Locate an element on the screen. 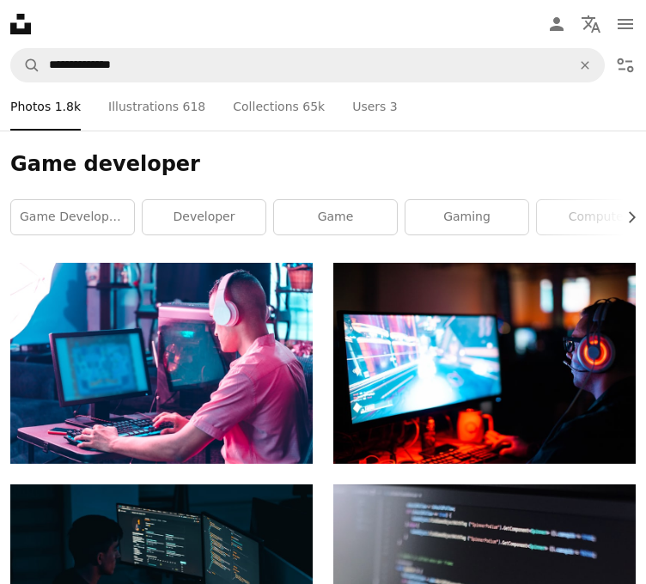 The width and height of the screenshot is (646, 584). a: back man of gamer man playing on a computer. is located at coordinates (162, 364).